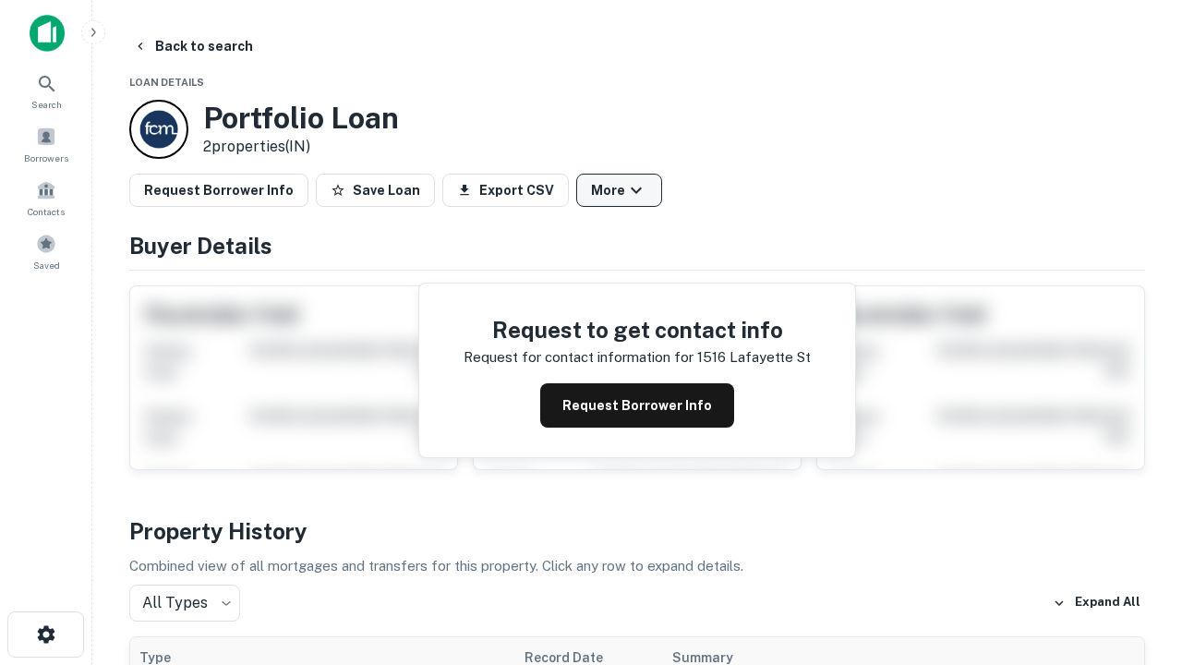  What do you see at coordinates (46, 90) in the screenshot?
I see `a: Search` at bounding box center [46, 90].